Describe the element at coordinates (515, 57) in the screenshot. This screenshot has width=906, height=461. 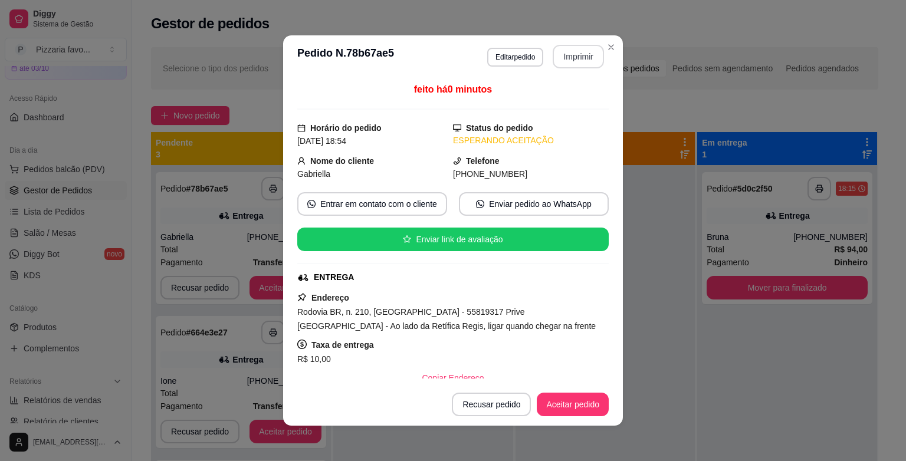
I see `button: Editarpedido` at that location.